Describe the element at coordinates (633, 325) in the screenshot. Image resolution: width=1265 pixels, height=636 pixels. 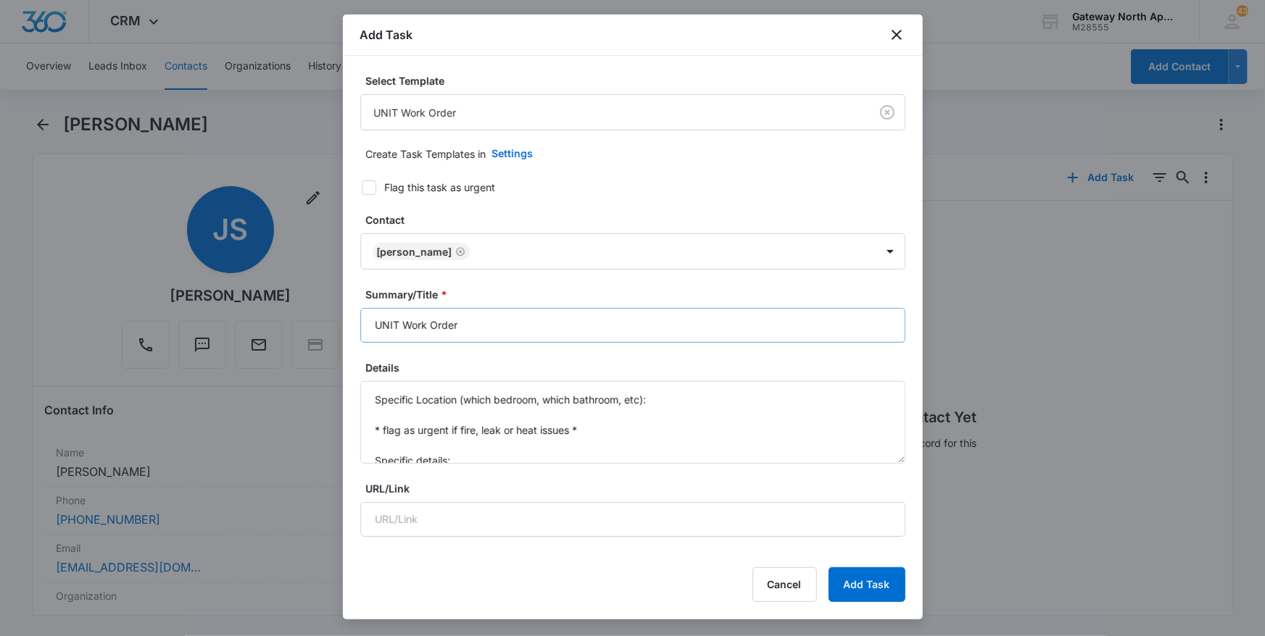
I see `input: Summary/Title` at that location.